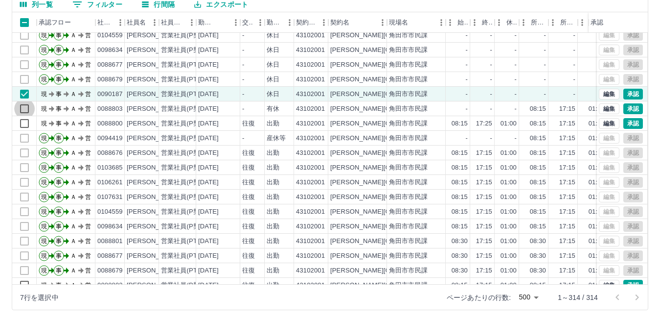 This screenshot has width=660, height=322. I want to click on div: 勤務区分, so click(280, 23).